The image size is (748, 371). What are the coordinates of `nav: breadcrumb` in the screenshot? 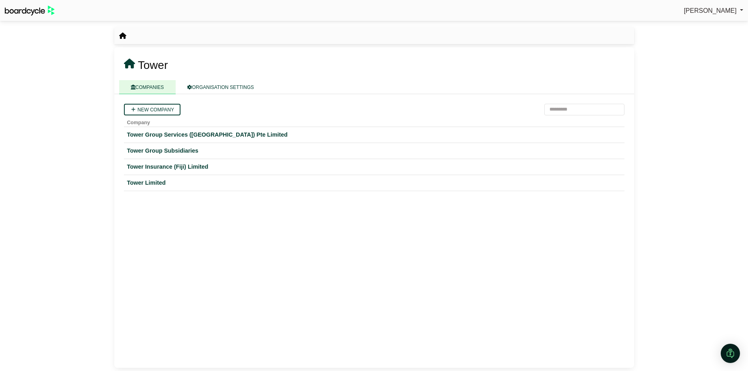 It's located at (123, 36).